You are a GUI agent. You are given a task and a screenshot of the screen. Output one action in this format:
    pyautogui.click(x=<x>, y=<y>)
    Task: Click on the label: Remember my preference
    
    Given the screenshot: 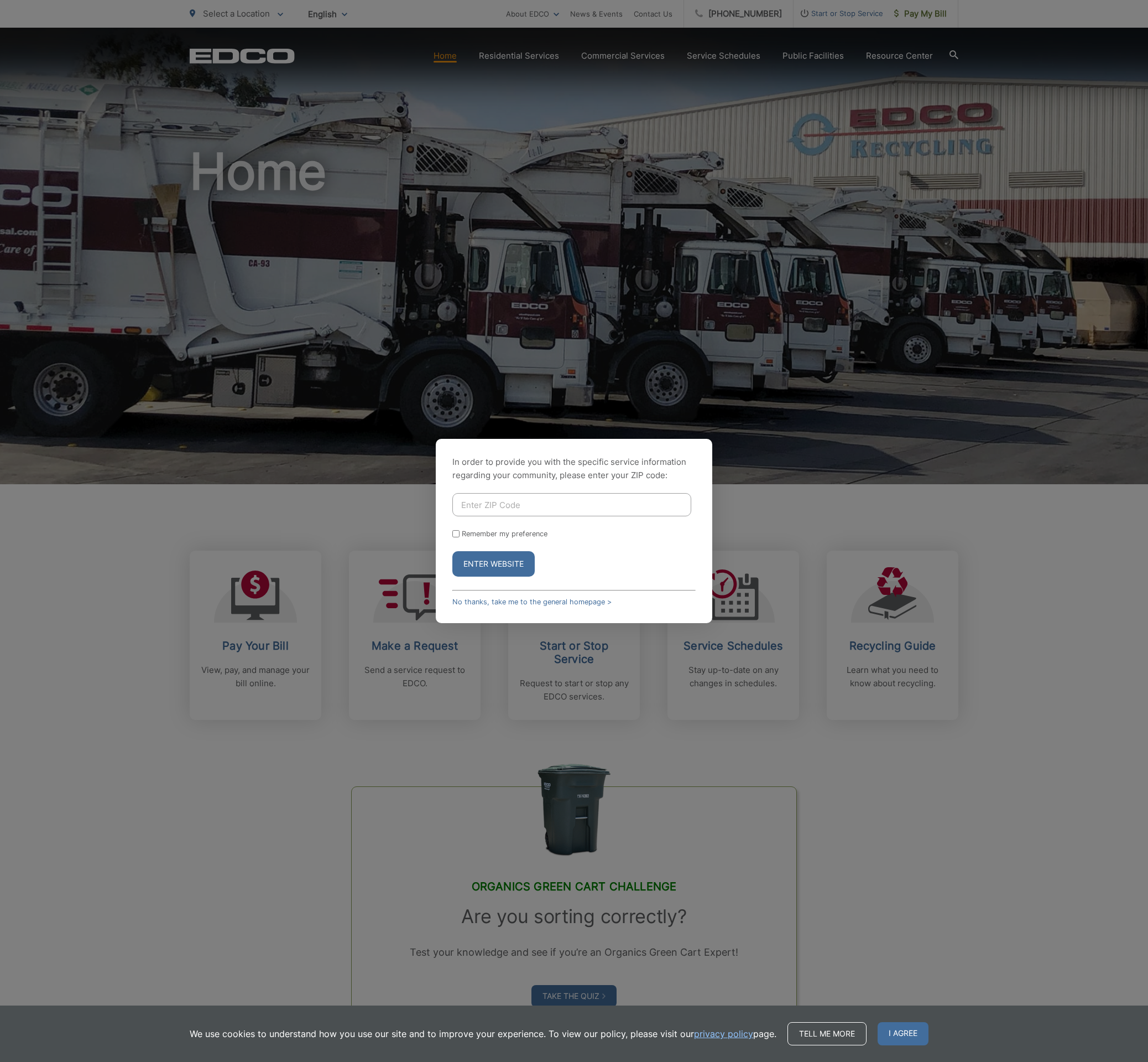 What is the action you would take?
    pyautogui.click(x=504, y=534)
    